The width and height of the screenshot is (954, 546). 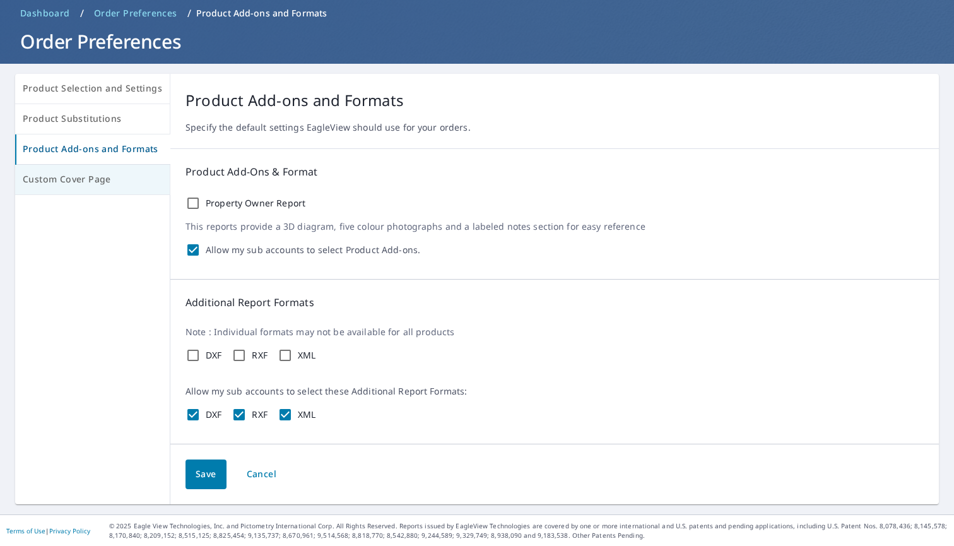 What do you see at coordinates (45, 13) in the screenshot?
I see `a: Dashboard` at bounding box center [45, 13].